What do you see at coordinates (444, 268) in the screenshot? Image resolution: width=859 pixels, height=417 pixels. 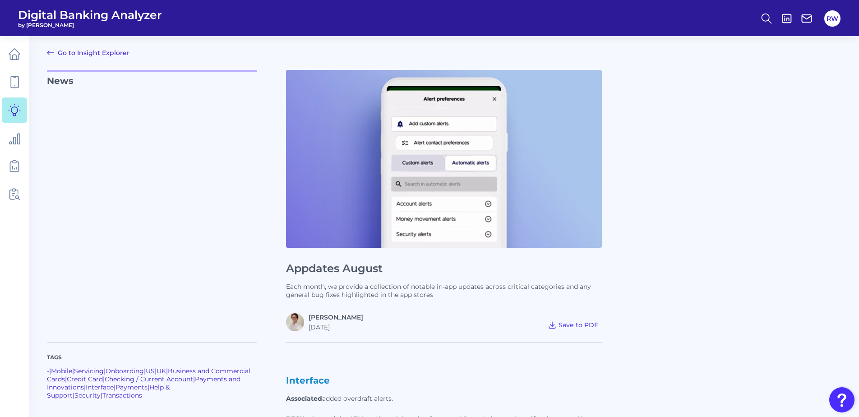 I see `h1: Appdates August` at bounding box center [444, 268].